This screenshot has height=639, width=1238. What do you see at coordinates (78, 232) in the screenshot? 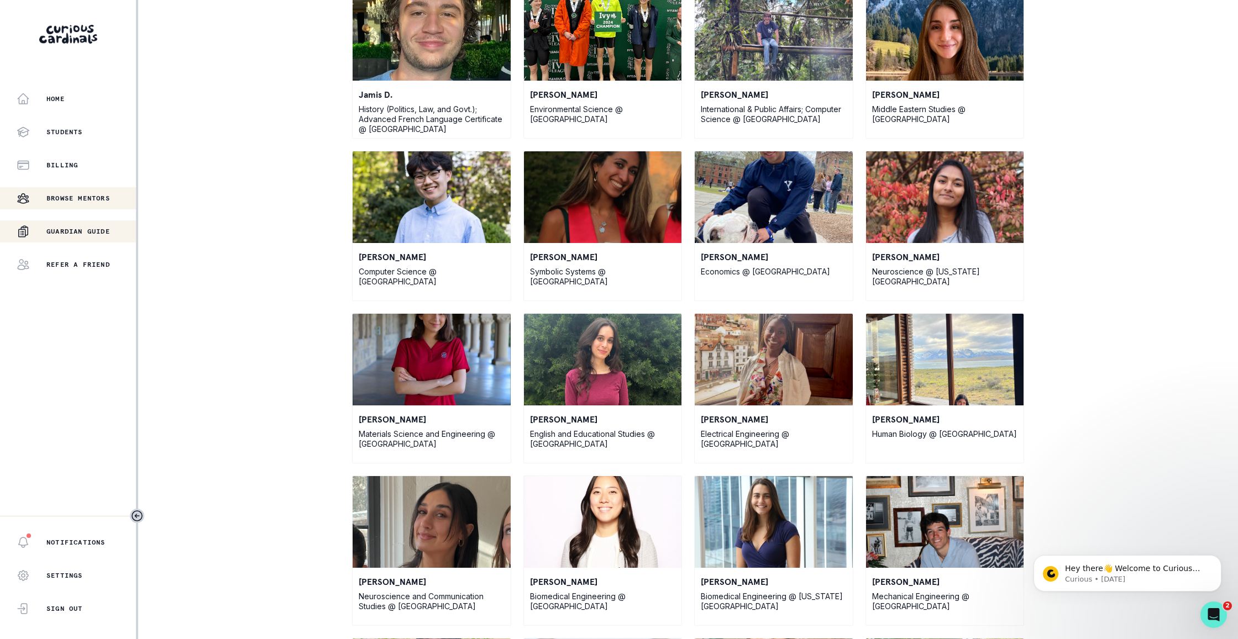
I see `p: Guardian Guide` at bounding box center [78, 232].